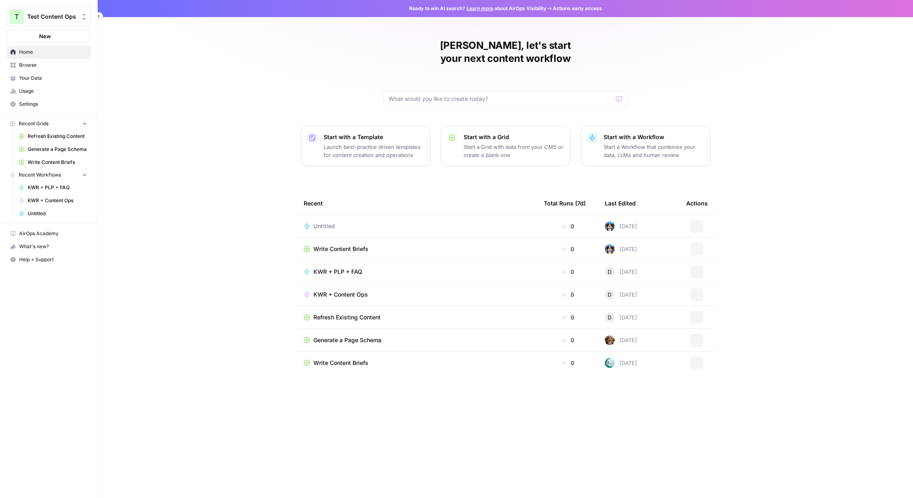  Describe the element at coordinates (501, 99) in the screenshot. I see `input: What would you like to create today?` at that location.